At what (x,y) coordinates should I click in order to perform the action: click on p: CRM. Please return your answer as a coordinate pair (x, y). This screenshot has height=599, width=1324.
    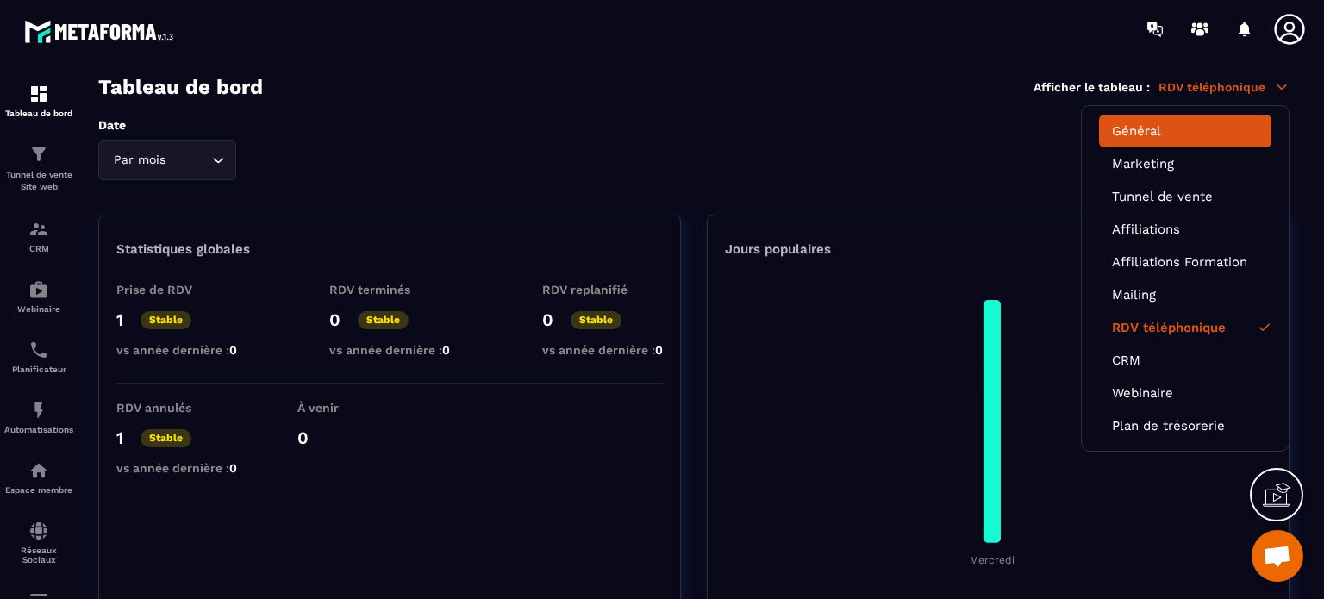
    Looking at the image, I should click on (39, 248).